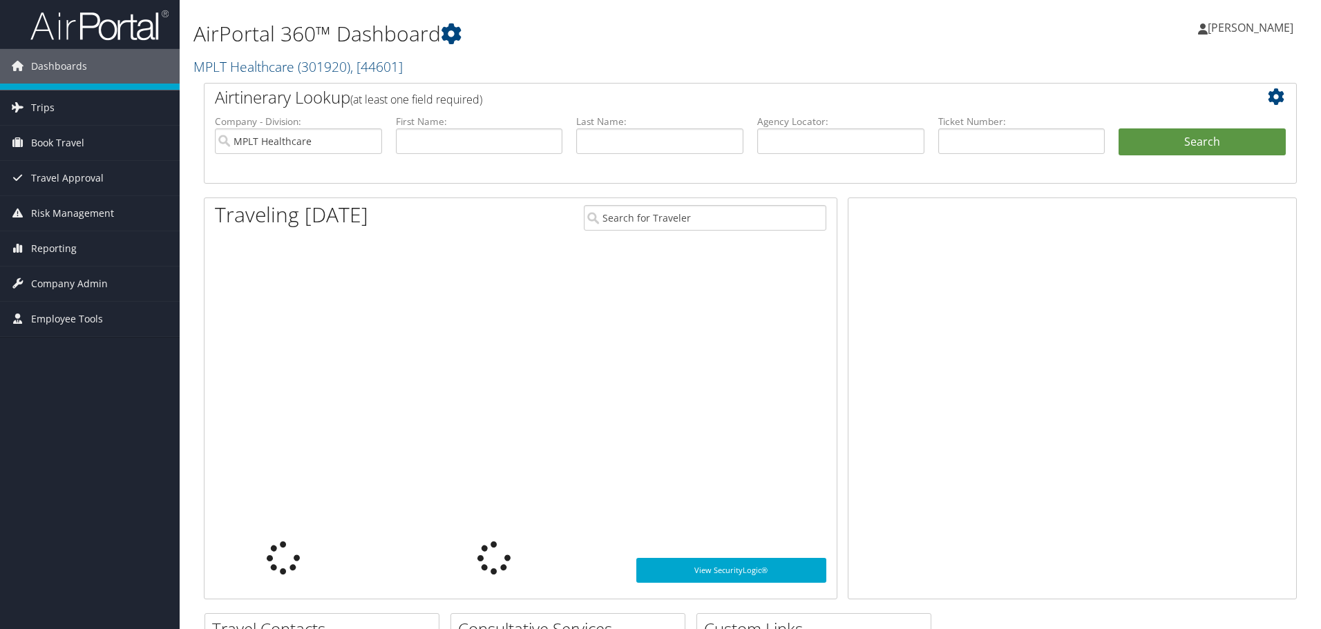 Image resolution: width=1321 pixels, height=629 pixels. What do you see at coordinates (376, 66) in the screenshot?
I see `span: , [ 44601 ]` at bounding box center [376, 66].